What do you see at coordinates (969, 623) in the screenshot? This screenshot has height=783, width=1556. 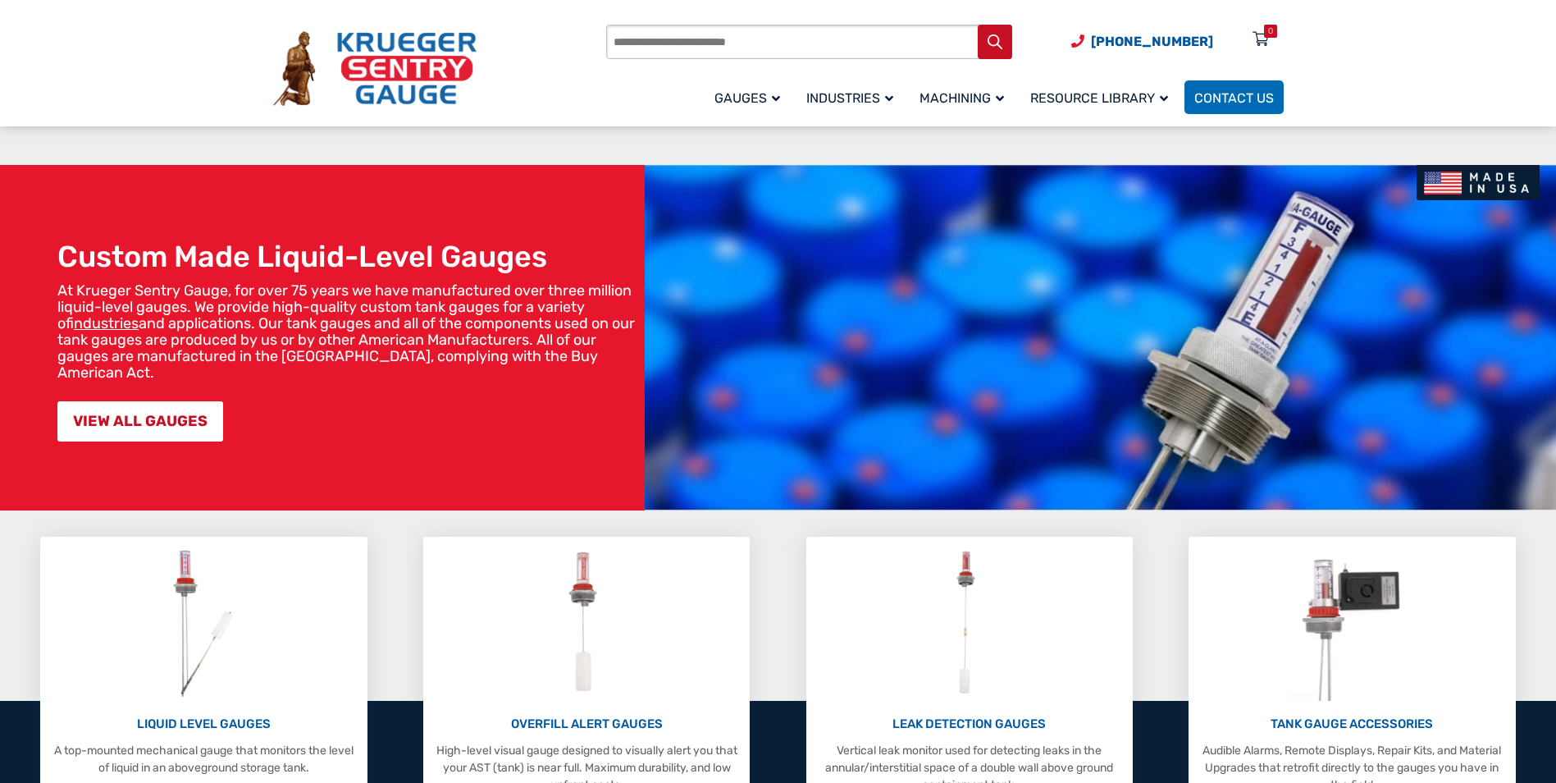 I see `img: Leak Detection Gauges` at bounding box center [969, 623].